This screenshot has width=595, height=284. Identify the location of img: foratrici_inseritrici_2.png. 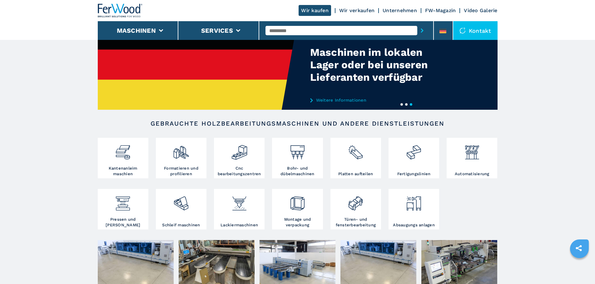
(297, 150).